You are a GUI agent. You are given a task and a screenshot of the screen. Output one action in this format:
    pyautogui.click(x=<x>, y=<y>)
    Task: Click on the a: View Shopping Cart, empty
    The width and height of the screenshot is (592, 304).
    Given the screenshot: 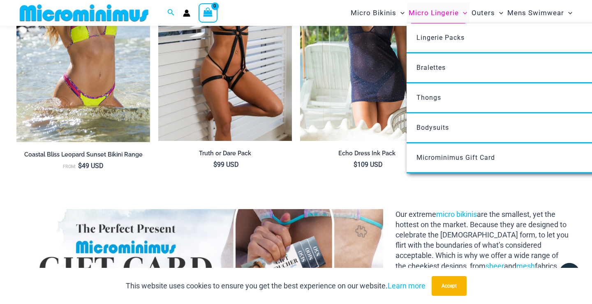 What is the action you would take?
    pyautogui.click(x=208, y=13)
    